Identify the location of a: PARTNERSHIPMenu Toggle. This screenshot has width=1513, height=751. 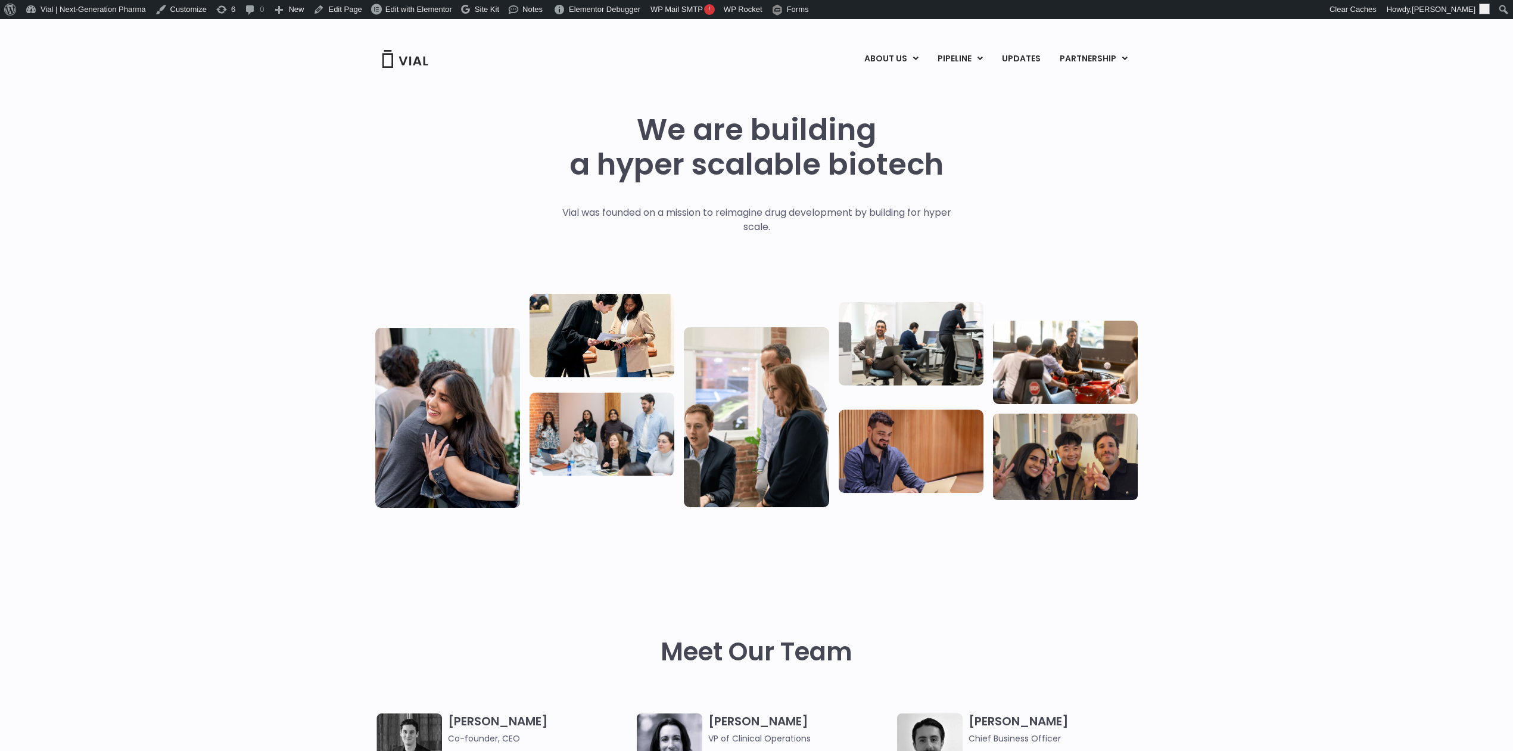
(1094, 59).